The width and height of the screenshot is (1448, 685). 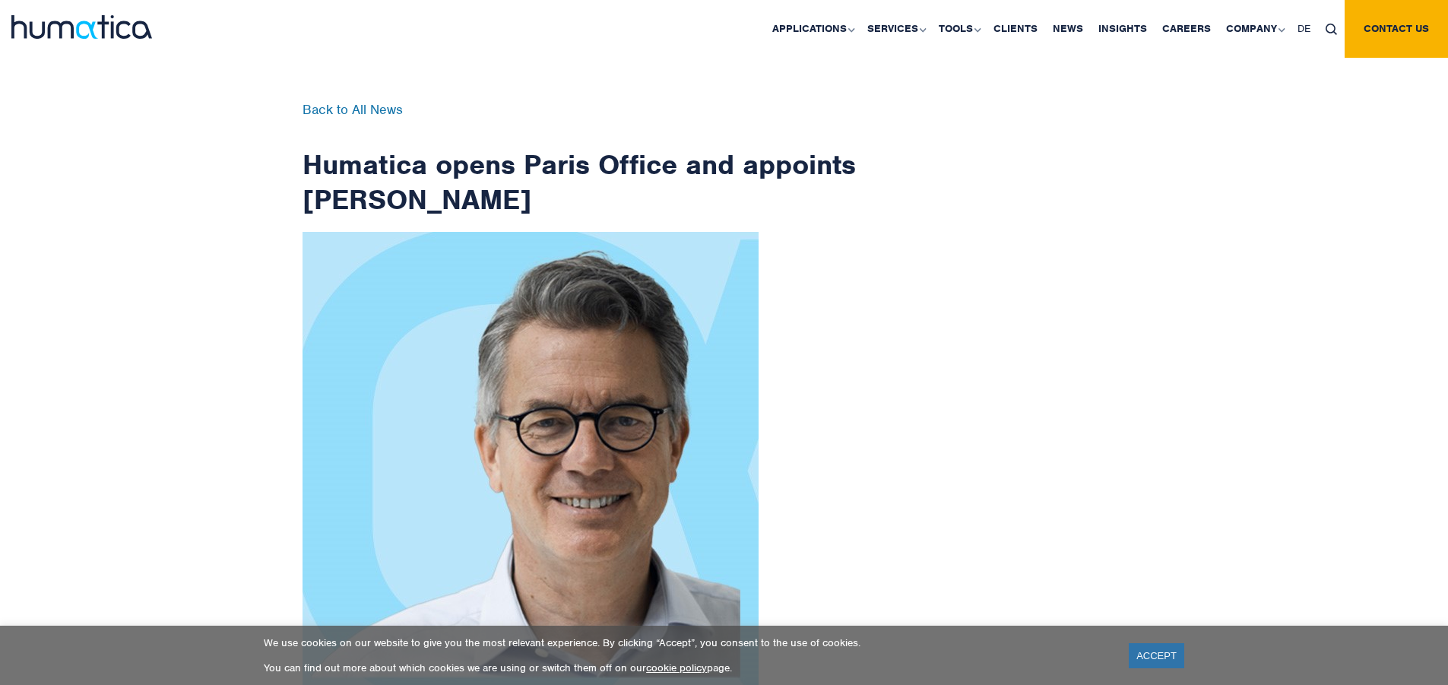 What do you see at coordinates (353, 109) in the screenshot?
I see `a: Back to All News` at bounding box center [353, 109].